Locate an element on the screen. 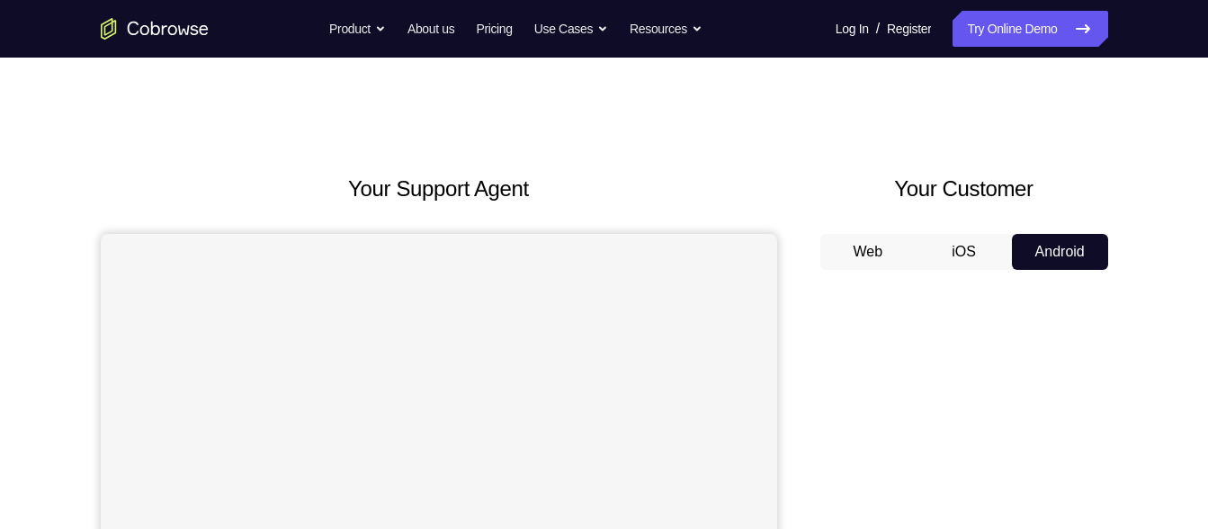 The width and height of the screenshot is (1208, 529). button: Use Cases is located at coordinates (571, 29).